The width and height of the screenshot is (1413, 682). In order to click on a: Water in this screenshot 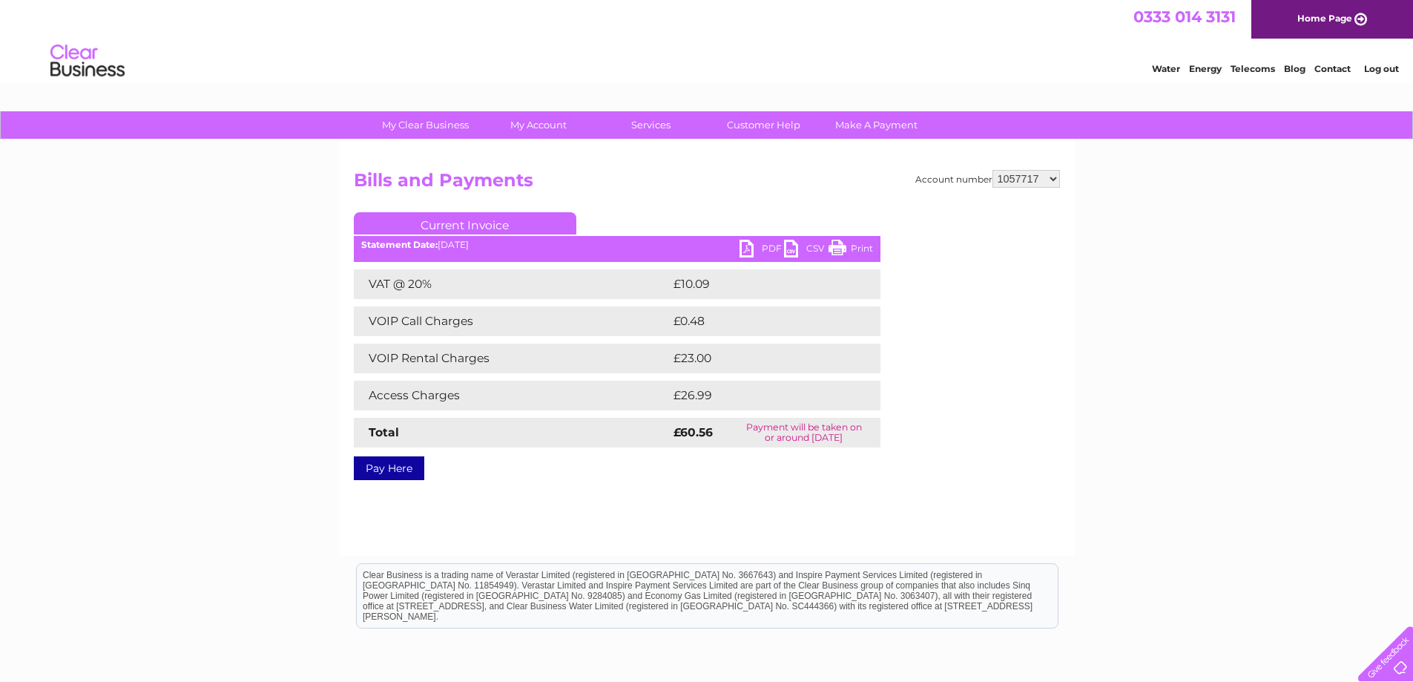, I will do `click(1166, 68)`.